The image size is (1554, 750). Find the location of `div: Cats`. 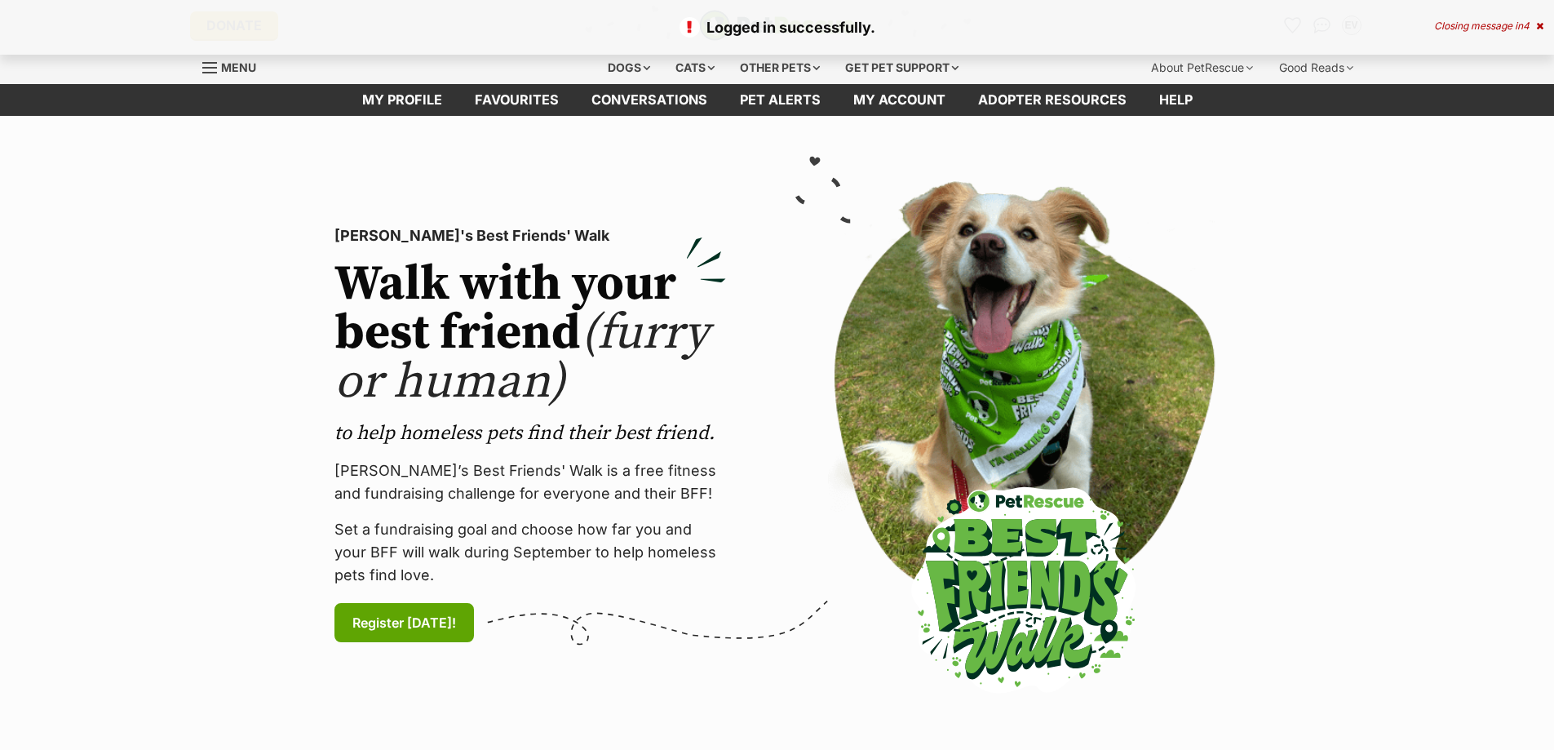

div: Cats is located at coordinates (695, 68).